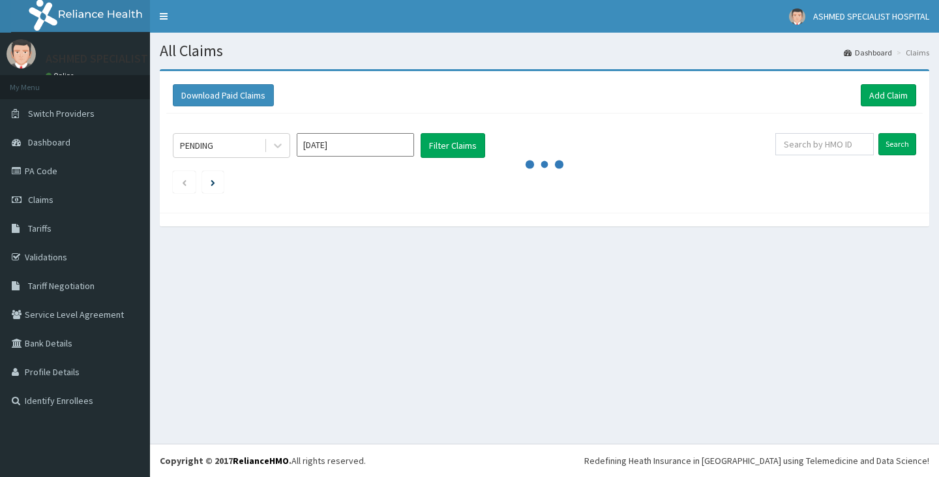  I want to click on span: ASHMED SPECIALIST HOSPITAL, so click(871, 16).